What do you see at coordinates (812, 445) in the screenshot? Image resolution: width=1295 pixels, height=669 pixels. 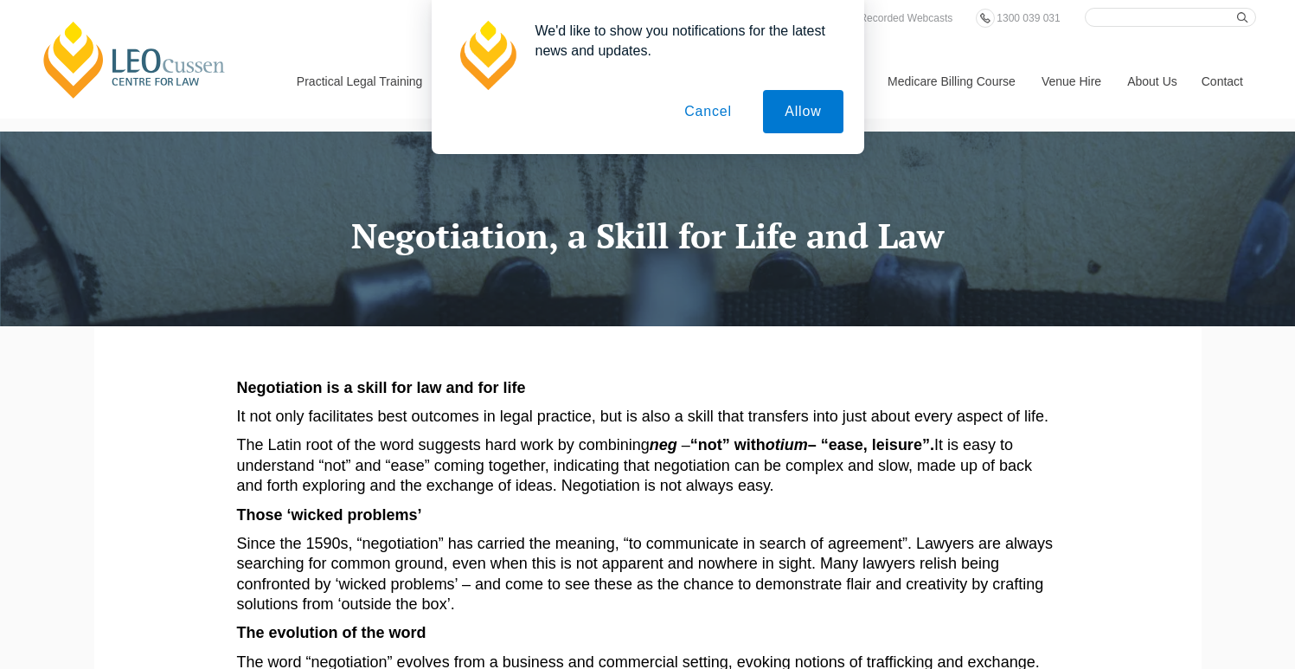 I see `strong: “not” with – “ease, leisure”.` at bounding box center [812, 445].